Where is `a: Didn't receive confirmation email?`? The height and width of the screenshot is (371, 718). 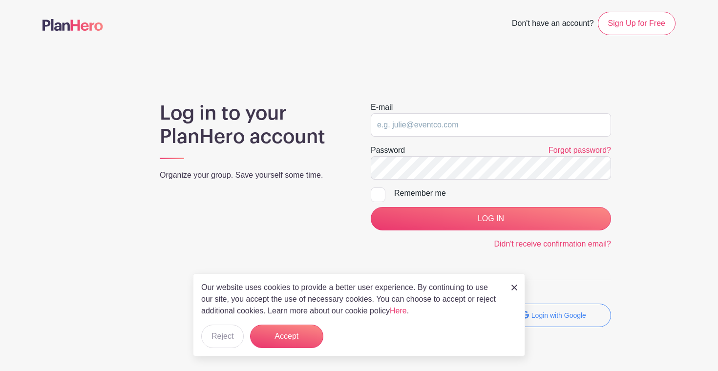
a: Didn't receive confirmation email? is located at coordinates (552, 244).